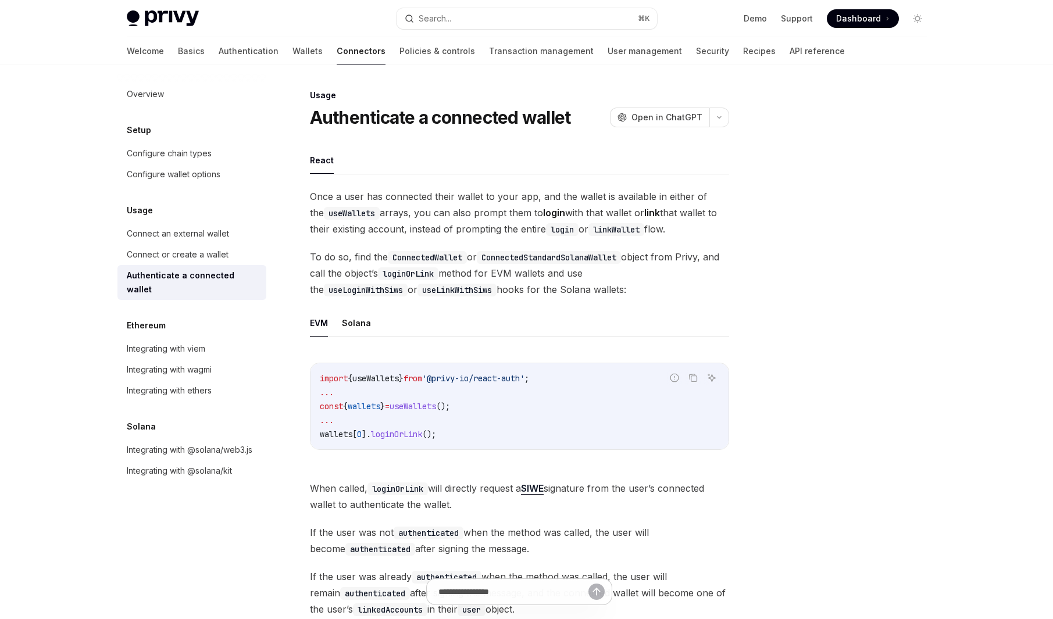  I want to click on span: const, so click(332, 407).